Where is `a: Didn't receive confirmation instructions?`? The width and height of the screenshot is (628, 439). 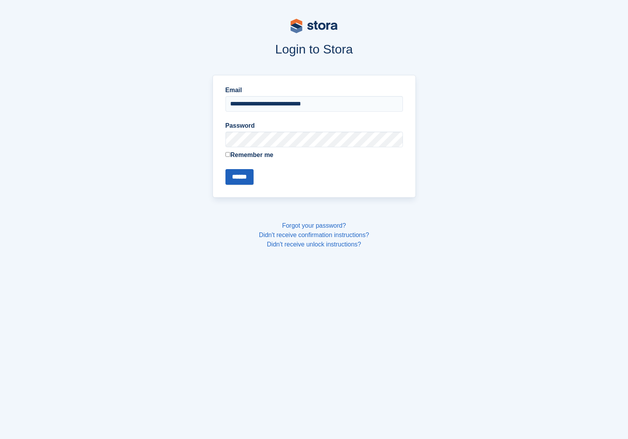 a: Didn't receive confirmation instructions? is located at coordinates (314, 235).